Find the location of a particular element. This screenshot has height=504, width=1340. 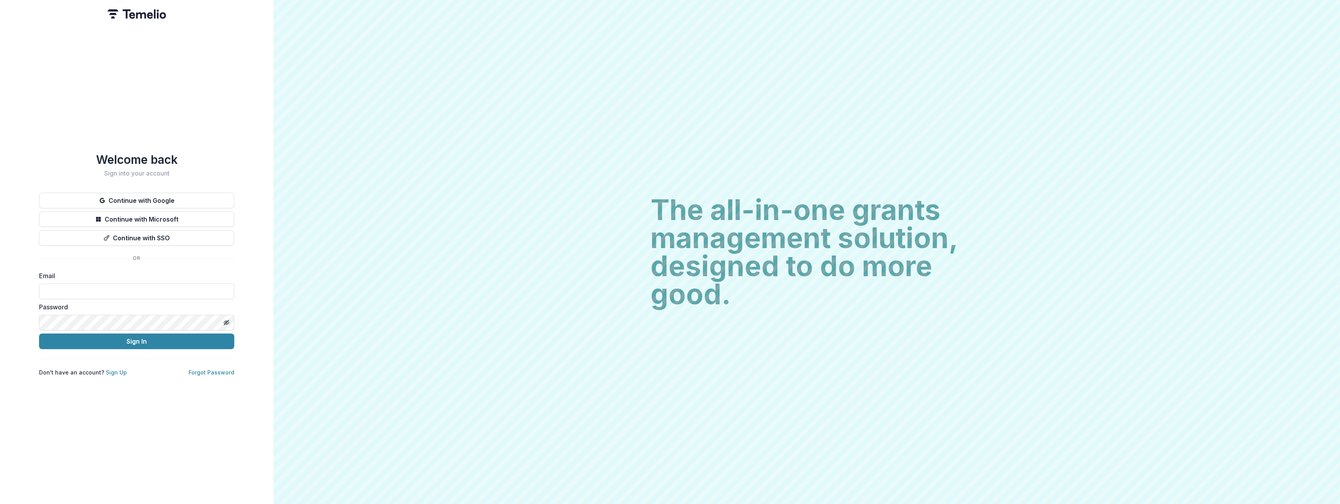

button: Continue with Google is located at coordinates (137, 201).